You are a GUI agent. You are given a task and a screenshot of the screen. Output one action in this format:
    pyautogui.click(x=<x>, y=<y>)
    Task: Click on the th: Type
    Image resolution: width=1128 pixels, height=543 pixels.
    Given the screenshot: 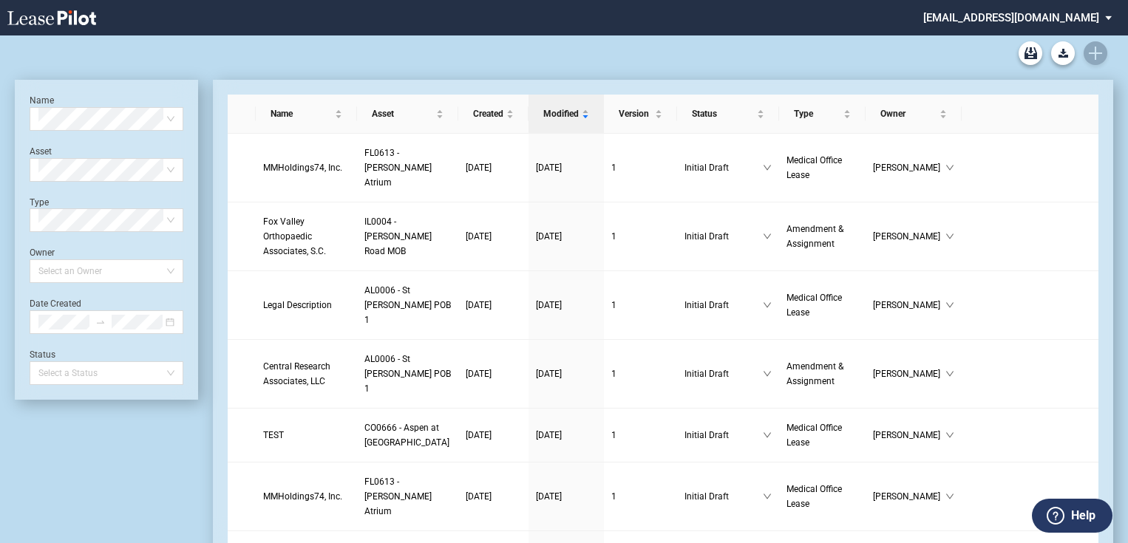 What is the action you would take?
    pyautogui.click(x=822, y=114)
    